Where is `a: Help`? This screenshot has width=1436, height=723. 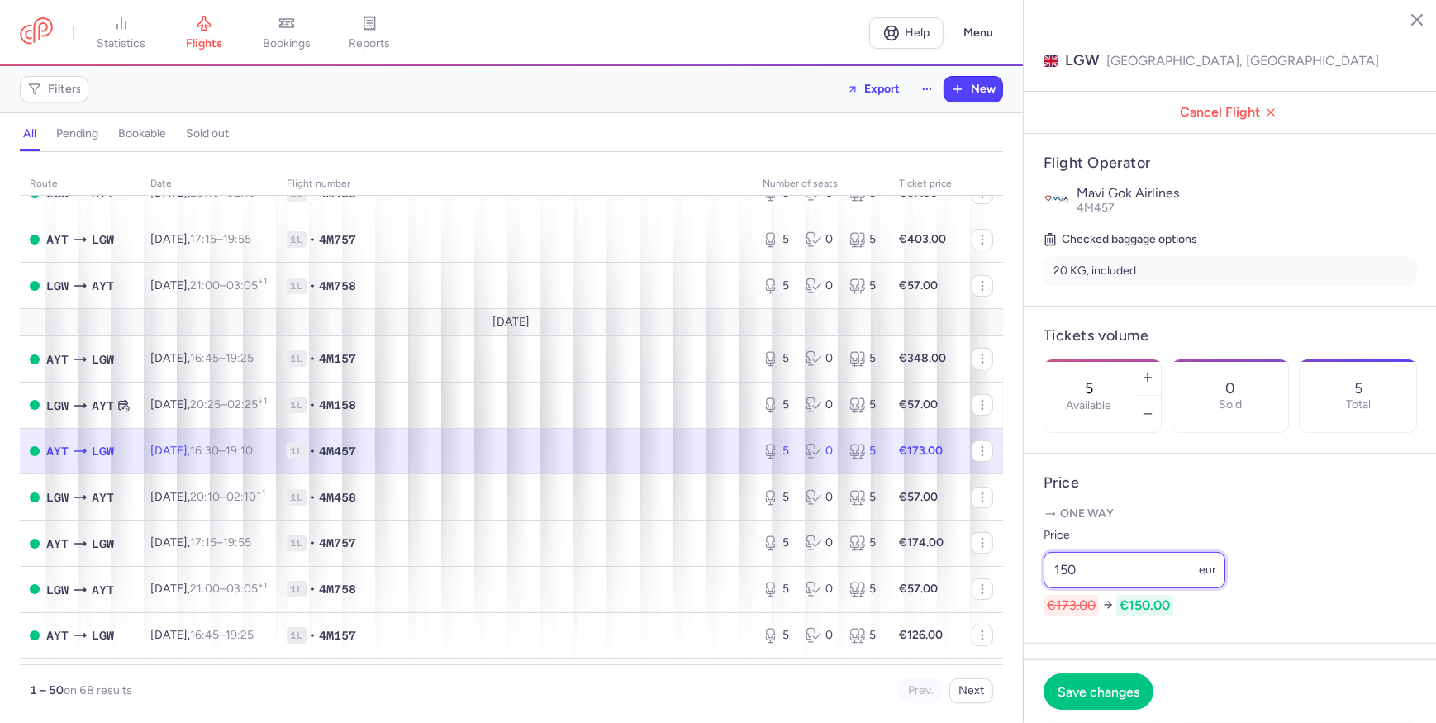 a: Help is located at coordinates (907, 33).